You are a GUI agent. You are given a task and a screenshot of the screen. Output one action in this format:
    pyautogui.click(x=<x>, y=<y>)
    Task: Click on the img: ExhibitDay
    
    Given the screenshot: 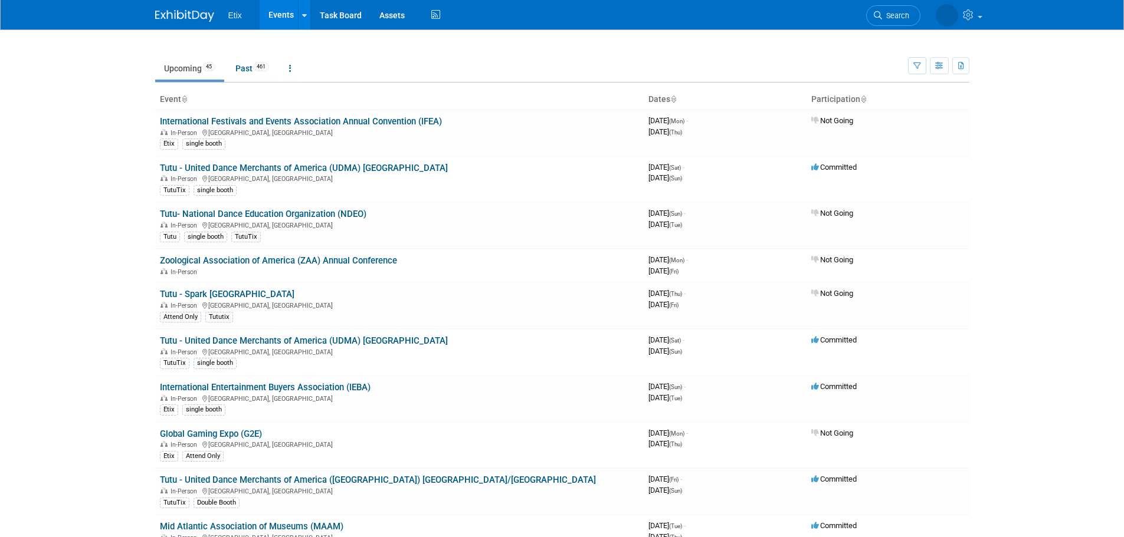 What is the action you would take?
    pyautogui.click(x=185, y=16)
    